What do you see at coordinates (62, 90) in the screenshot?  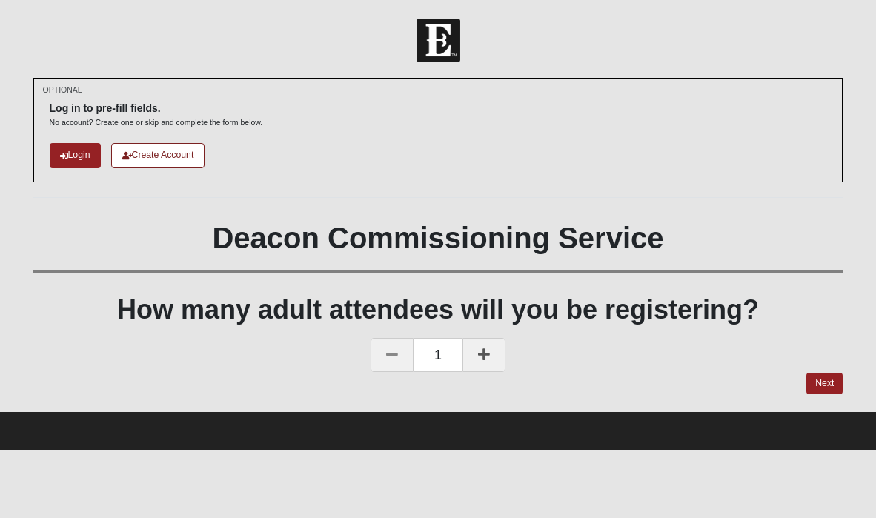 I see `small: OPTIONAL` at bounding box center [62, 90].